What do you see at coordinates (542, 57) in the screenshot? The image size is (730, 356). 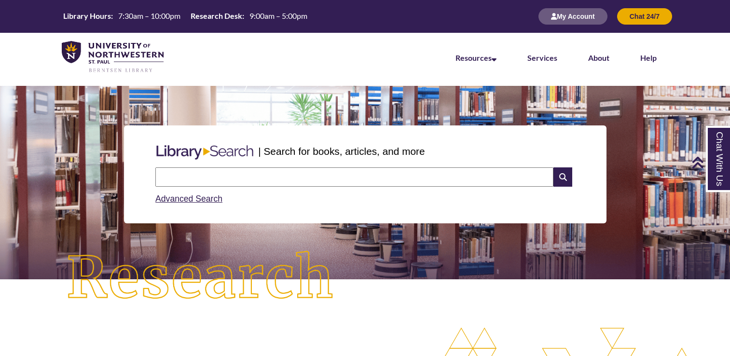 I see `a: Services` at bounding box center [542, 57].